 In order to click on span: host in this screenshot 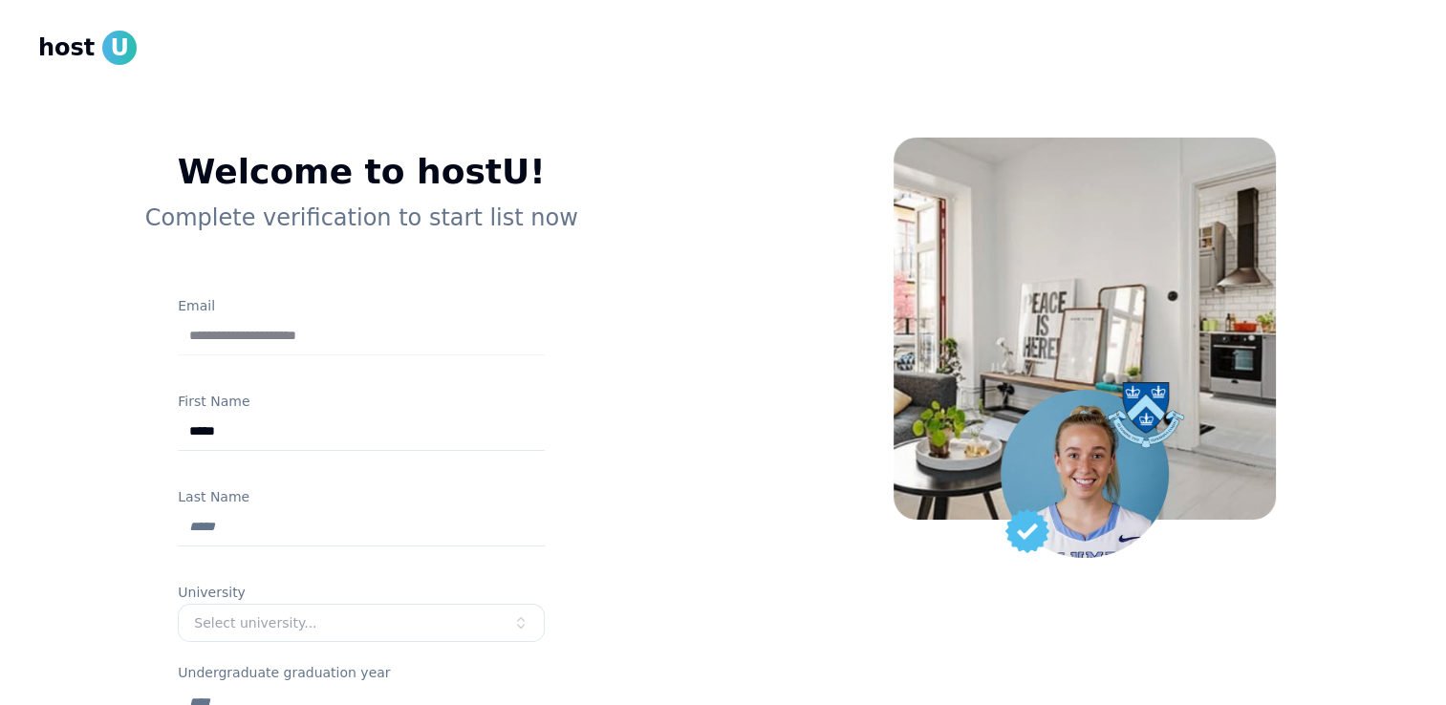, I will do `click(66, 48)`.